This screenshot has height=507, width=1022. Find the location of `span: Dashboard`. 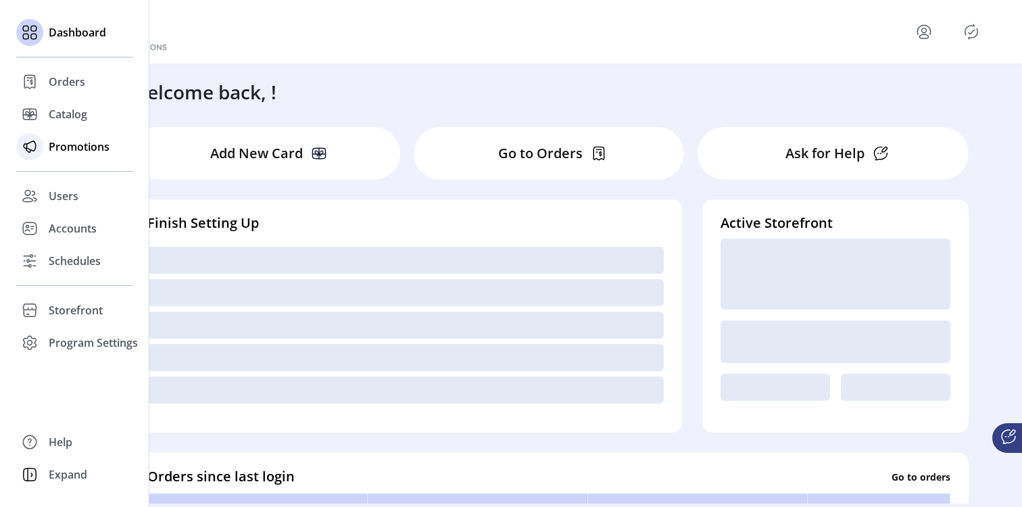

span: Dashboard is located at coordinates (77, 32).